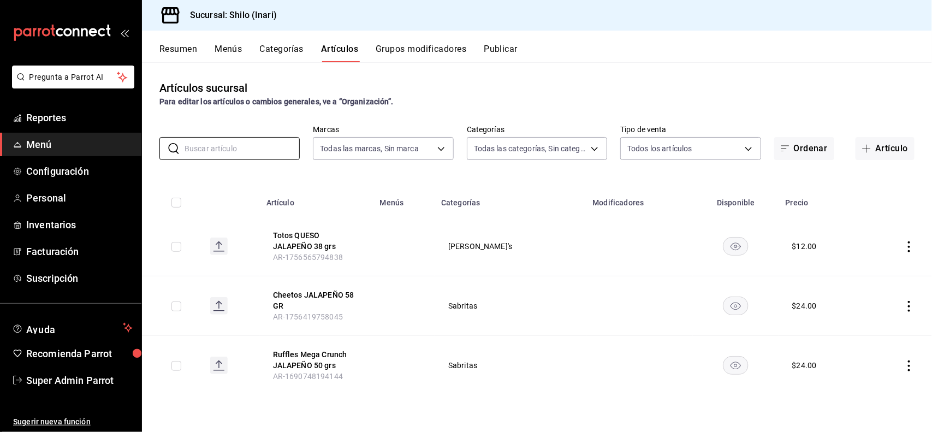 This screenshot has width=932, height=432. I want to click on h3: Sucursal: Shilo (Inari), so click(229, 15).